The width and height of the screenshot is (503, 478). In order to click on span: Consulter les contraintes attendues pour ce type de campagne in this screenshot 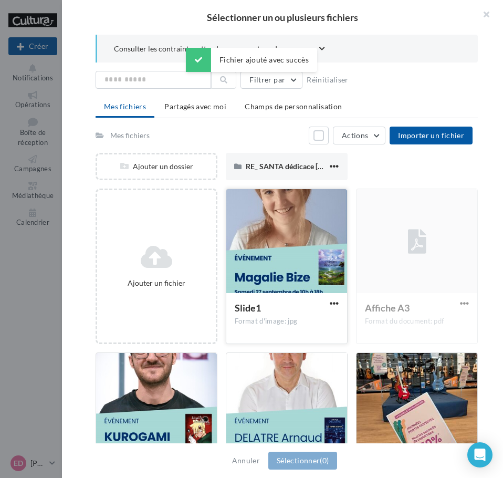, I will do `click(215, 49)`.